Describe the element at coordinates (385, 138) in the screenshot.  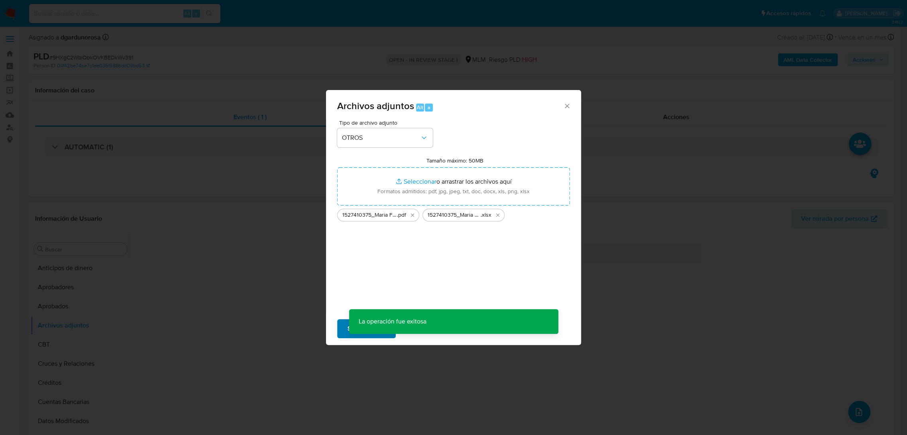
I see `button: OTROS` at that location.